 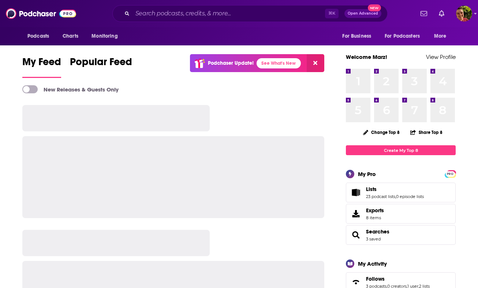 I want to click on div: My Pro, so click(x=366, y=174).